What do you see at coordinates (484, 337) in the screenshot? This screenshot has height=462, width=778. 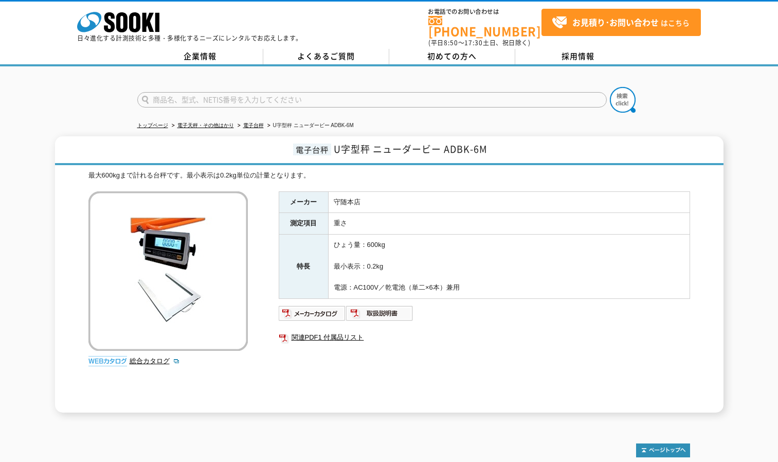 I see `a: 関連PDF1 付属品リスト` at bounding box center [484, 337].